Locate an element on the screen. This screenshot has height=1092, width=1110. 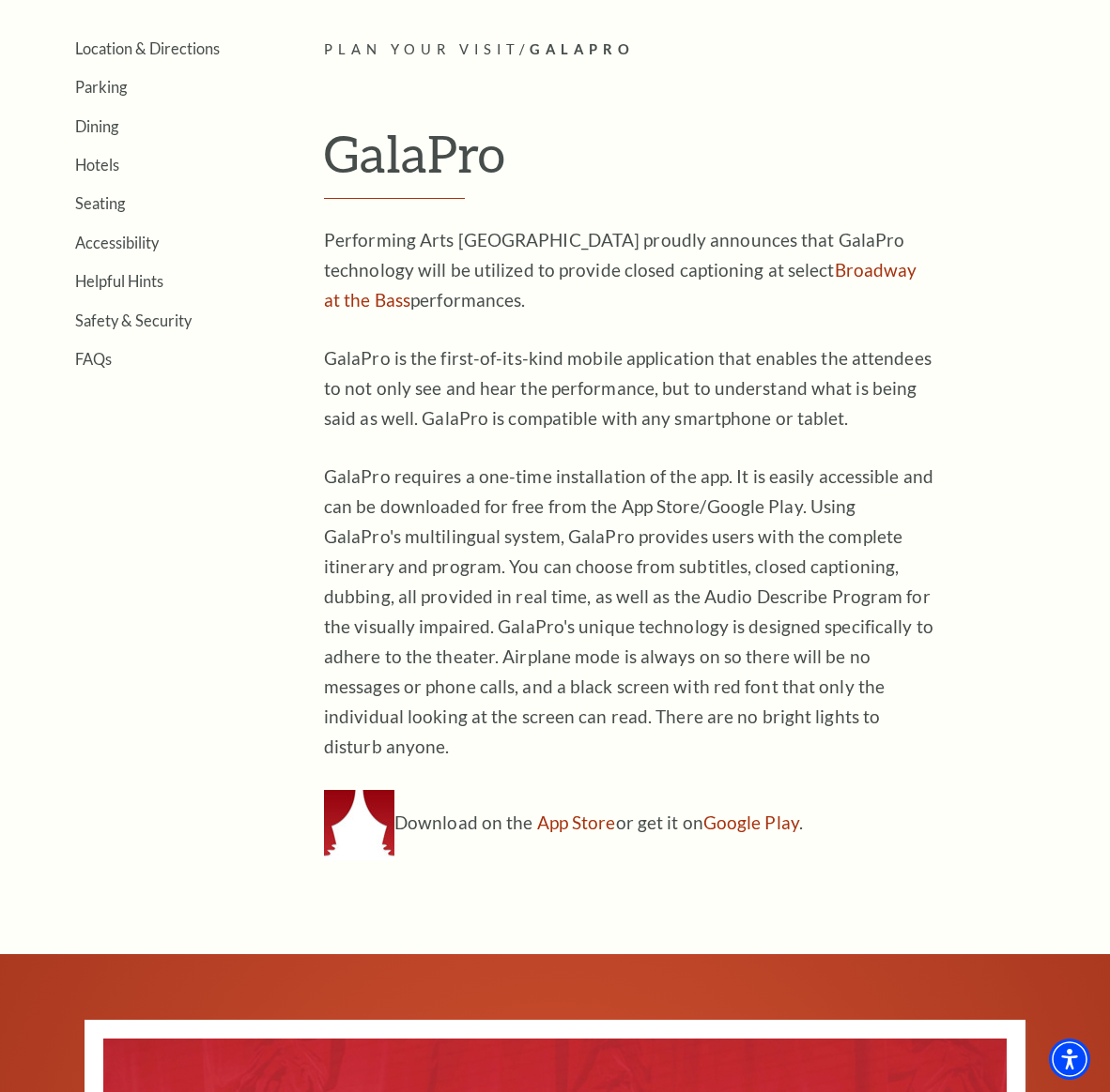
span: Galapro is located at coordinates (582, 48).